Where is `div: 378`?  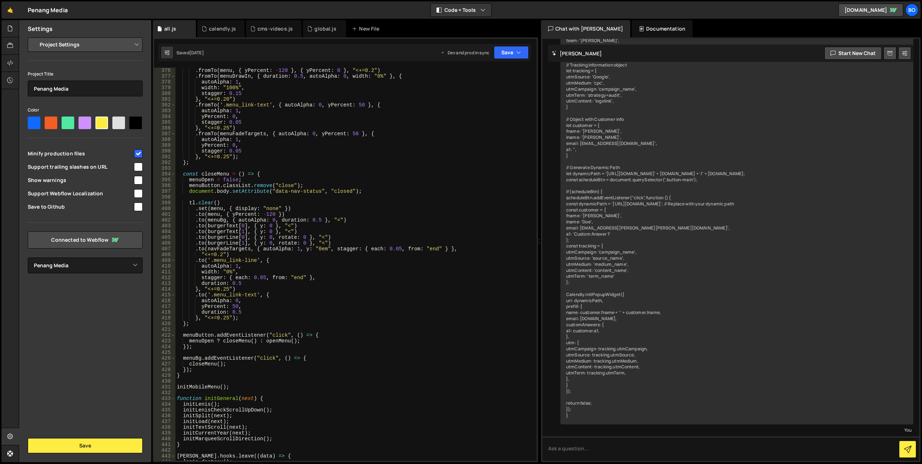 div: 378 is located at coordinates (165, 82).